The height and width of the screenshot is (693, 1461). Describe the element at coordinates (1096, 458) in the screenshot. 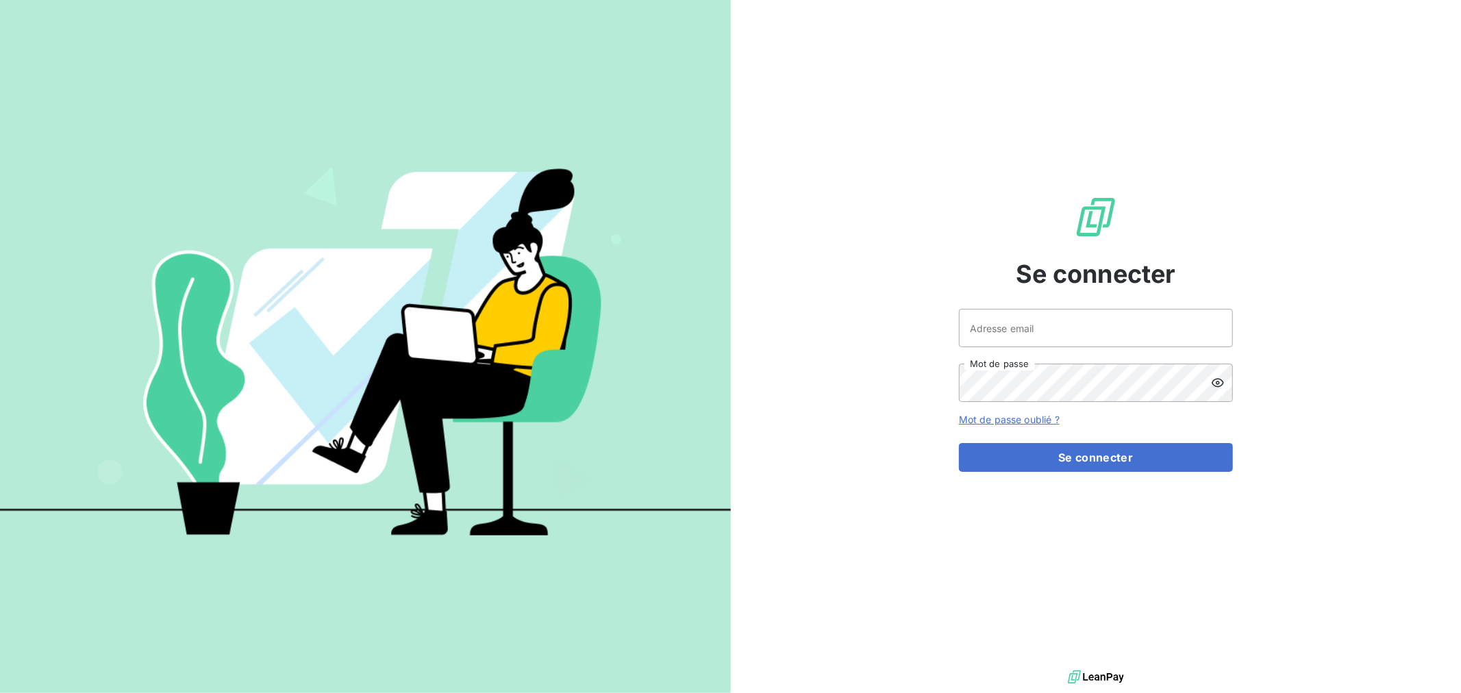

I see `button: Se connecter` at that location.